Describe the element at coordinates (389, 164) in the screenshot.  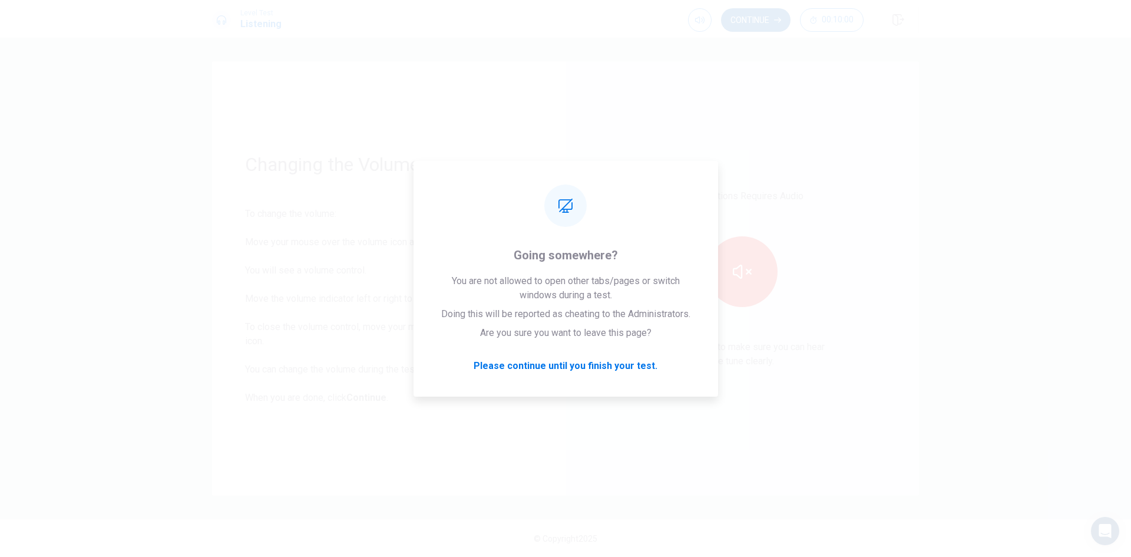
I see `h1: Changing the Volume` at that location.